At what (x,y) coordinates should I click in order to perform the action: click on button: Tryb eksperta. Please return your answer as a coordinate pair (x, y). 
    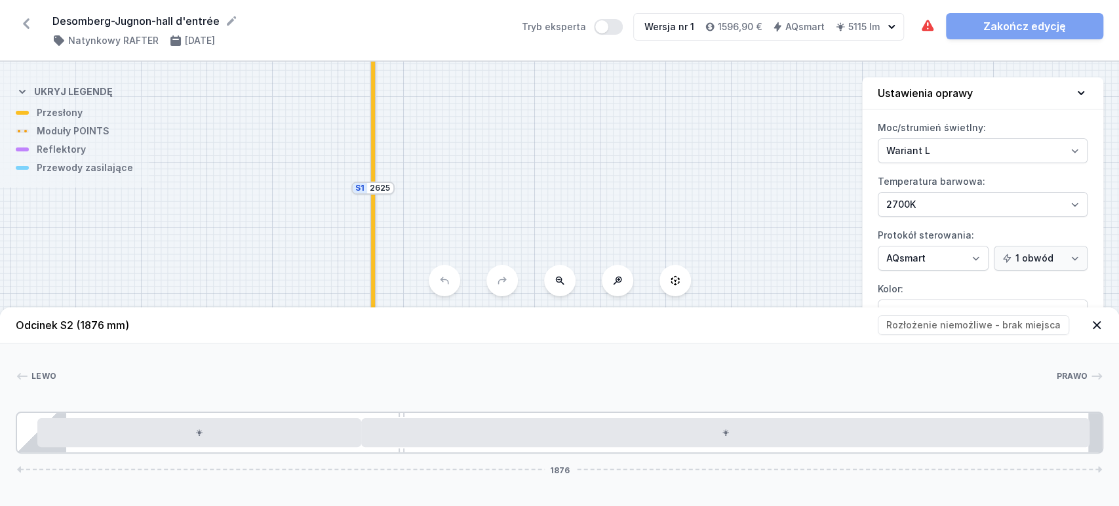
    Looking at the image, I should click on (608, 27).